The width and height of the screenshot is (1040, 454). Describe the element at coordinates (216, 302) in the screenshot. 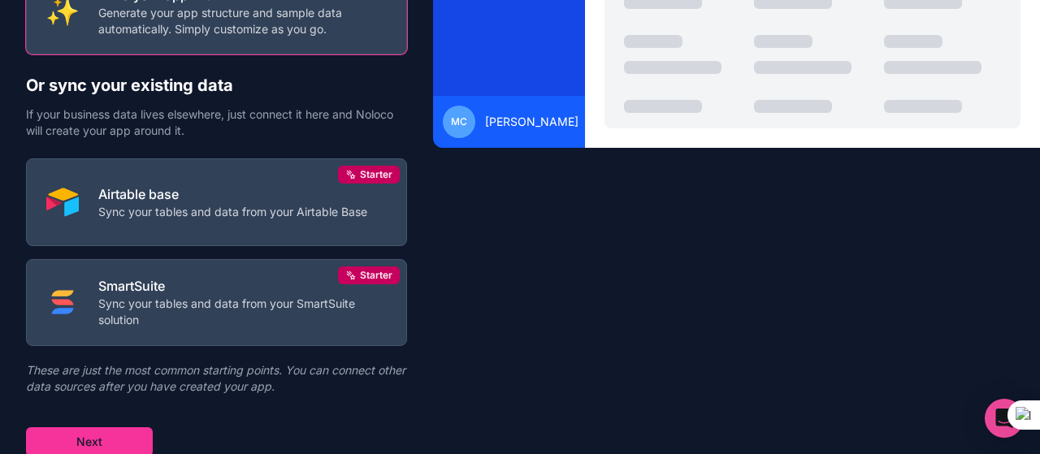

I see `button: SMART_SUITESmartSuiteSync your tables and data from your SmartSuite solutionStarter` at that location.